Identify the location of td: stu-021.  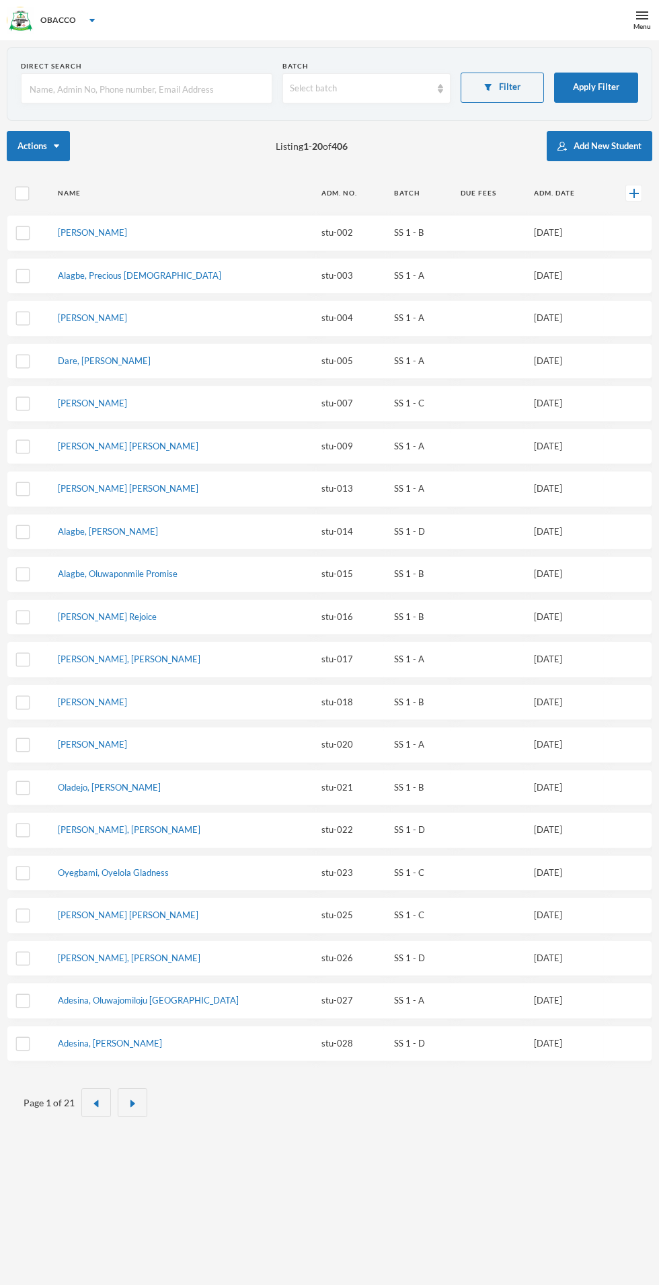
(347, 788).